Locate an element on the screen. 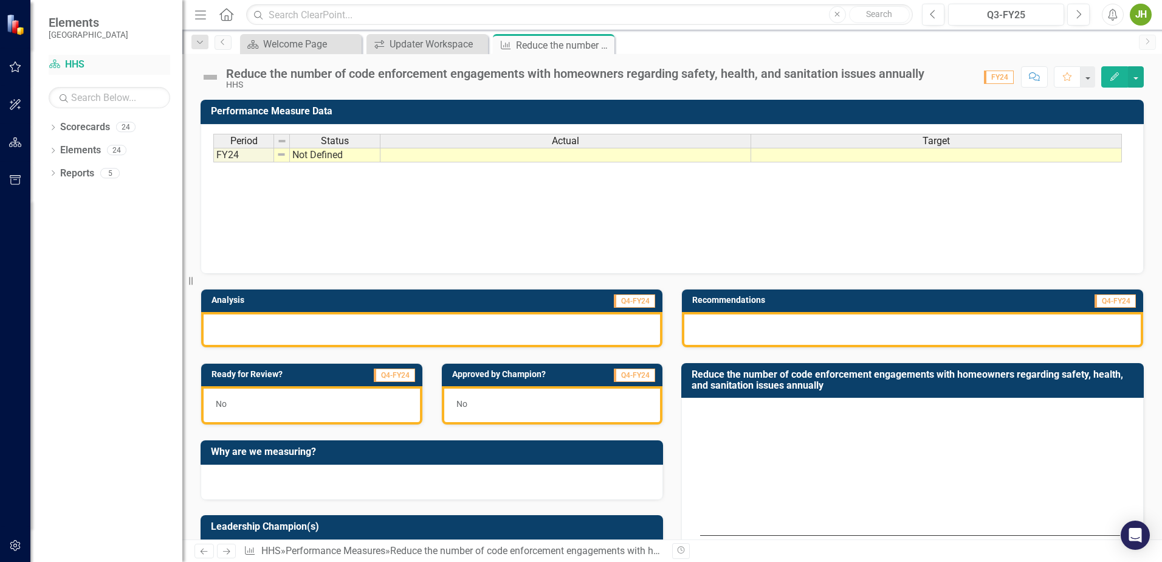 The height and width of the screenshot is (562, 1162). button: Search is located at coordinates (879, 15).